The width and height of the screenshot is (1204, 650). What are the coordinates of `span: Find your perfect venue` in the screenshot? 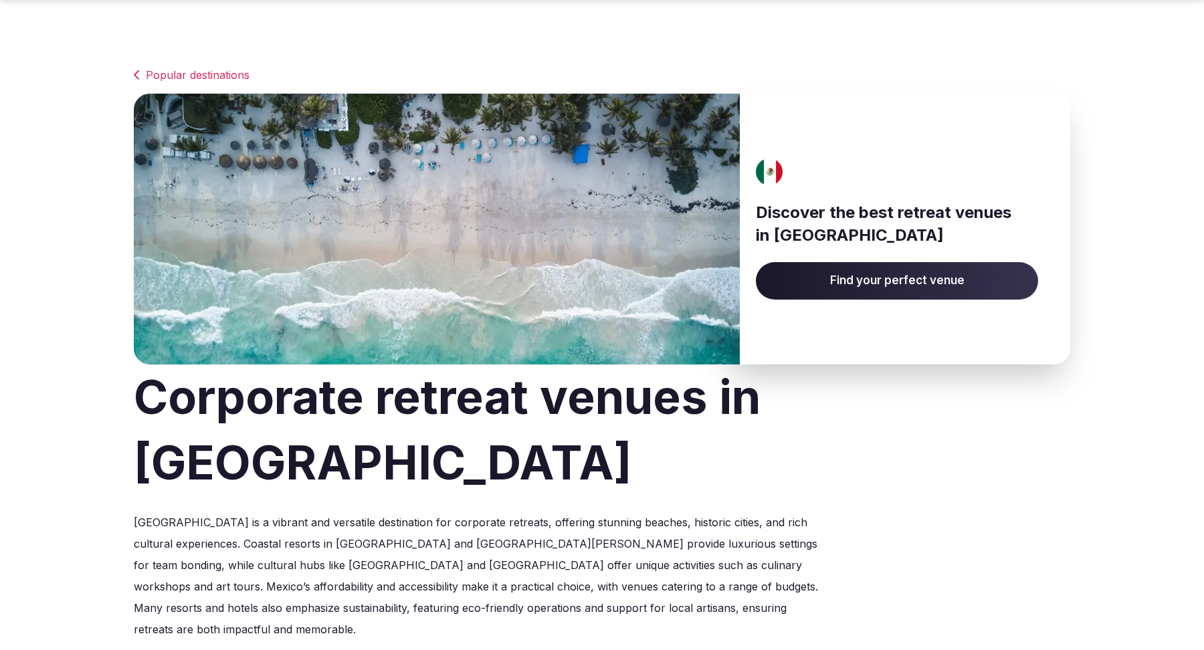 It's located at (897, 281).